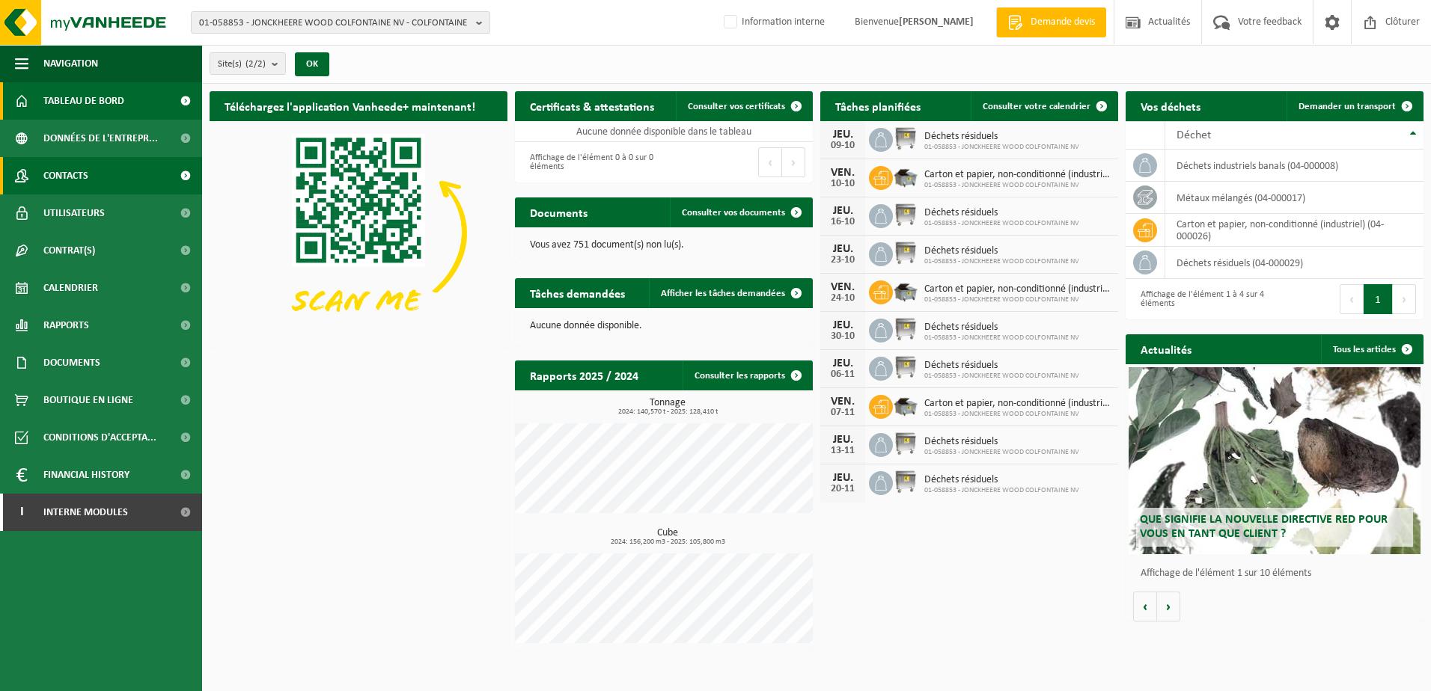 Image resolution: width=1431 pixels, height=691 pixels. I want to click on span: Données de l'entrepr..., so click(100, 138).